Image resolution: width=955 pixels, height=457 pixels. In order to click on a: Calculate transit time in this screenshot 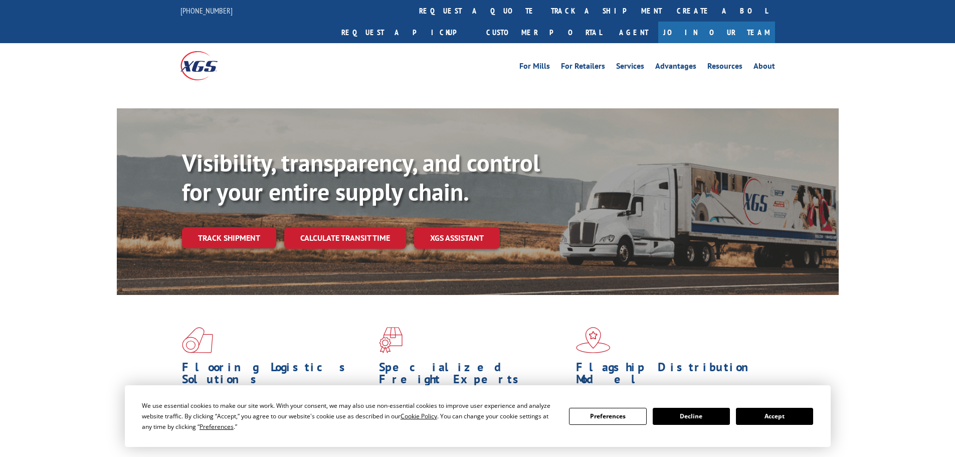, I will do `click(345, 238)`.